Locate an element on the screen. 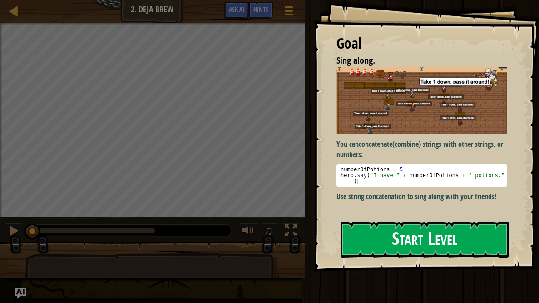 Image resolution: width=539 pixels, height=303 pixels. strong: concatenate is located at coordinates (375, 144).